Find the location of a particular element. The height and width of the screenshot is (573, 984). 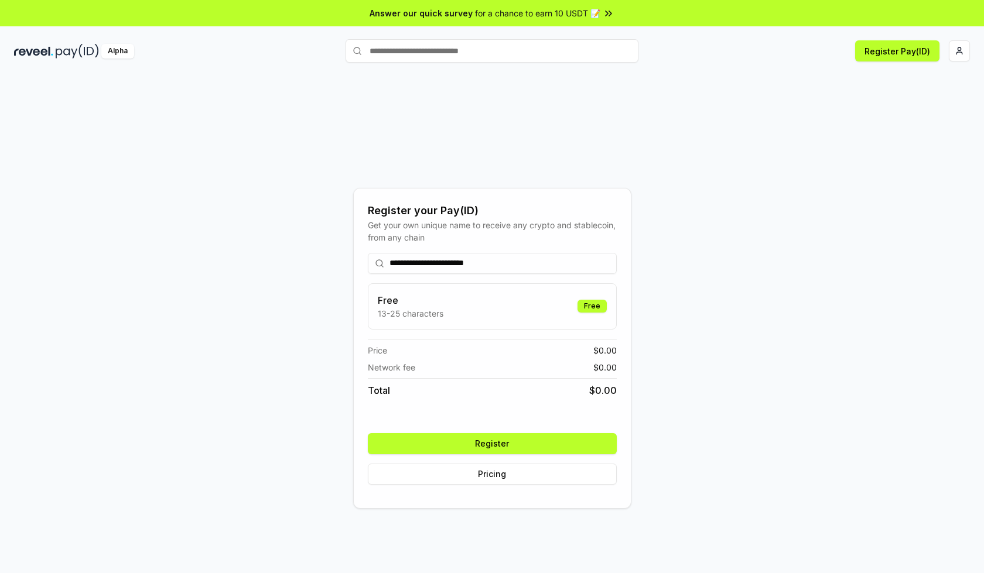

div: Alpha is located at coordinates (118, 51).